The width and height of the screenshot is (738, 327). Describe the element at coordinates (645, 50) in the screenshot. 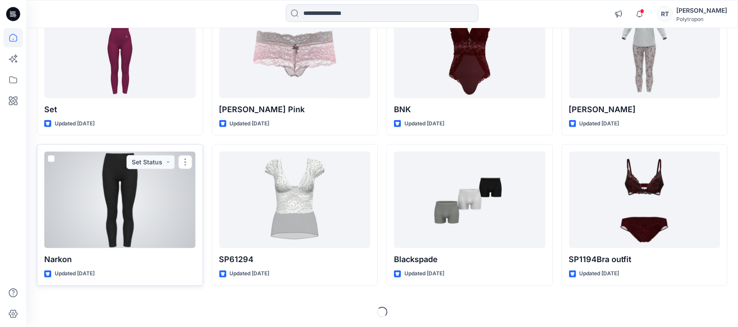

I see `a: Senko` at that location.